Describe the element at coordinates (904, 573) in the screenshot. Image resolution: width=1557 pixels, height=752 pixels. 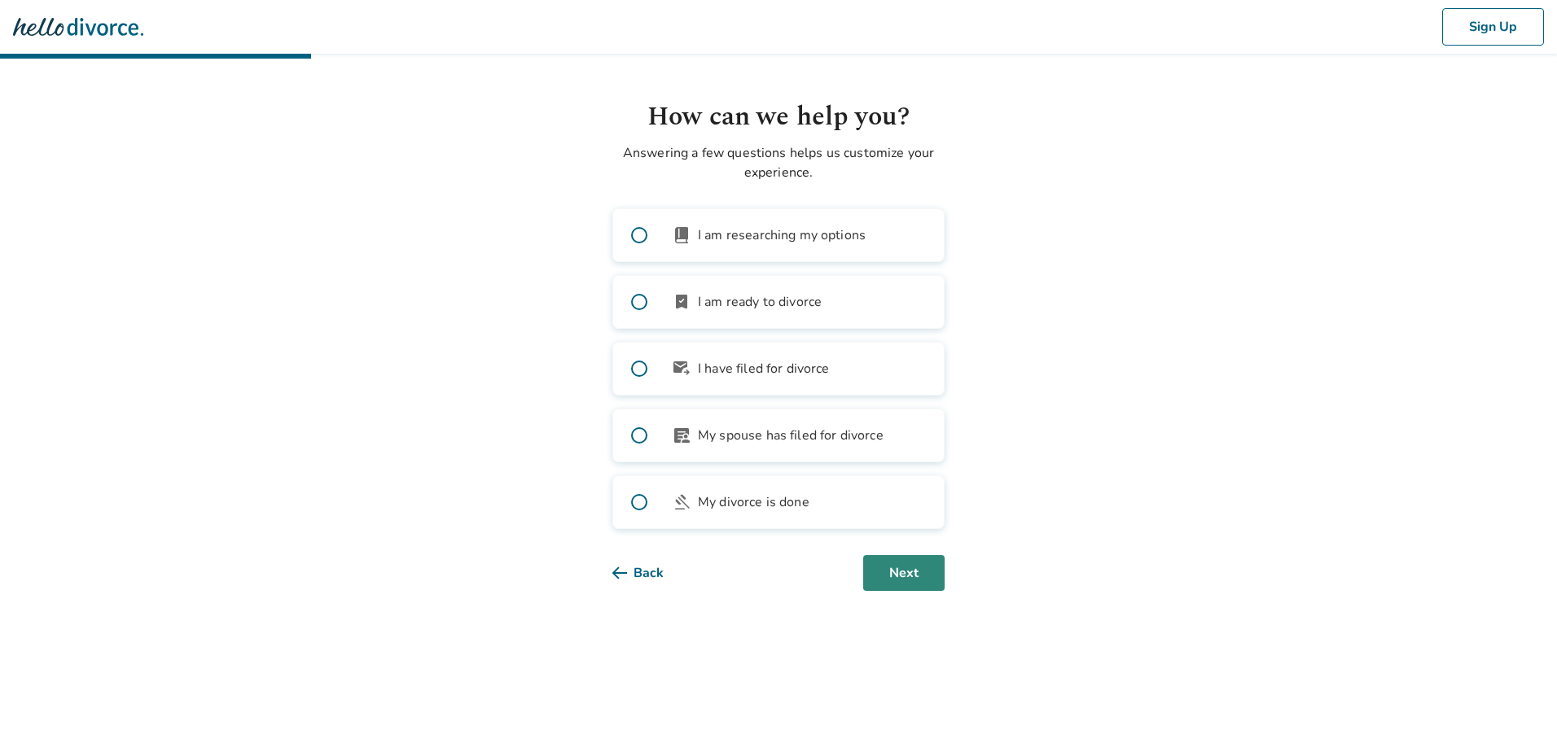
I see `button: Next` at that location.